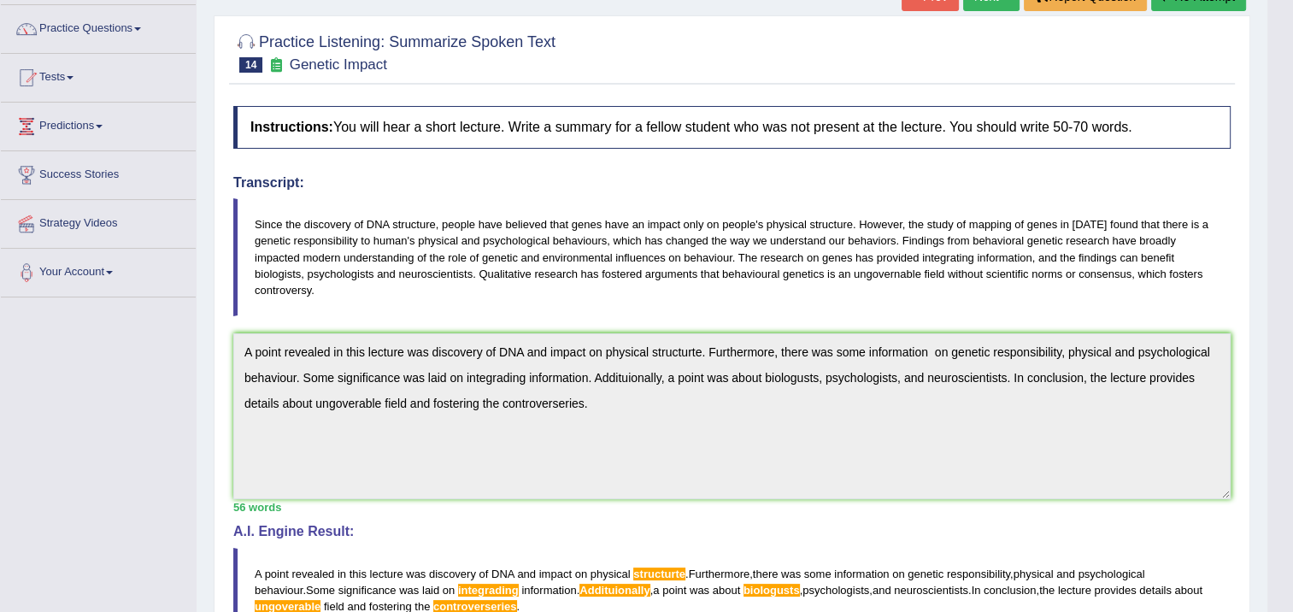  Describe the element at coordinates (98, 221) in the screenshot. I see `a: Strategy Videos` at that location.